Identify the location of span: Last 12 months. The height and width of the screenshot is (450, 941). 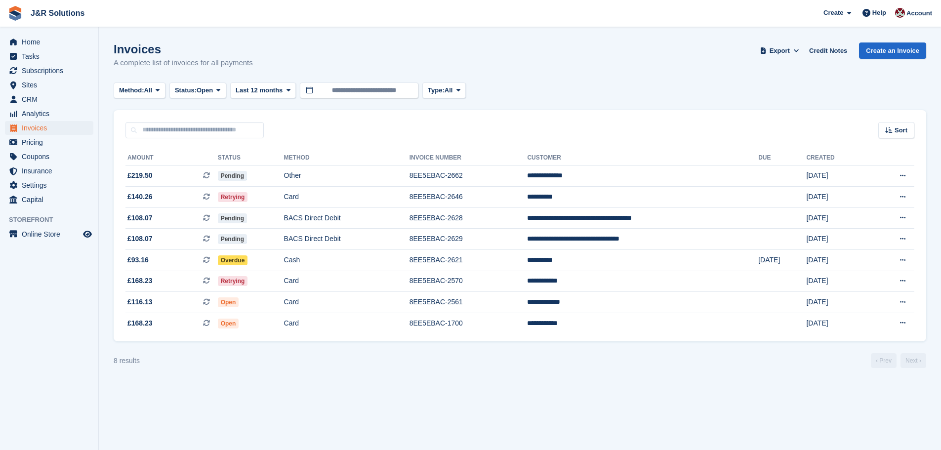
(259, 90).